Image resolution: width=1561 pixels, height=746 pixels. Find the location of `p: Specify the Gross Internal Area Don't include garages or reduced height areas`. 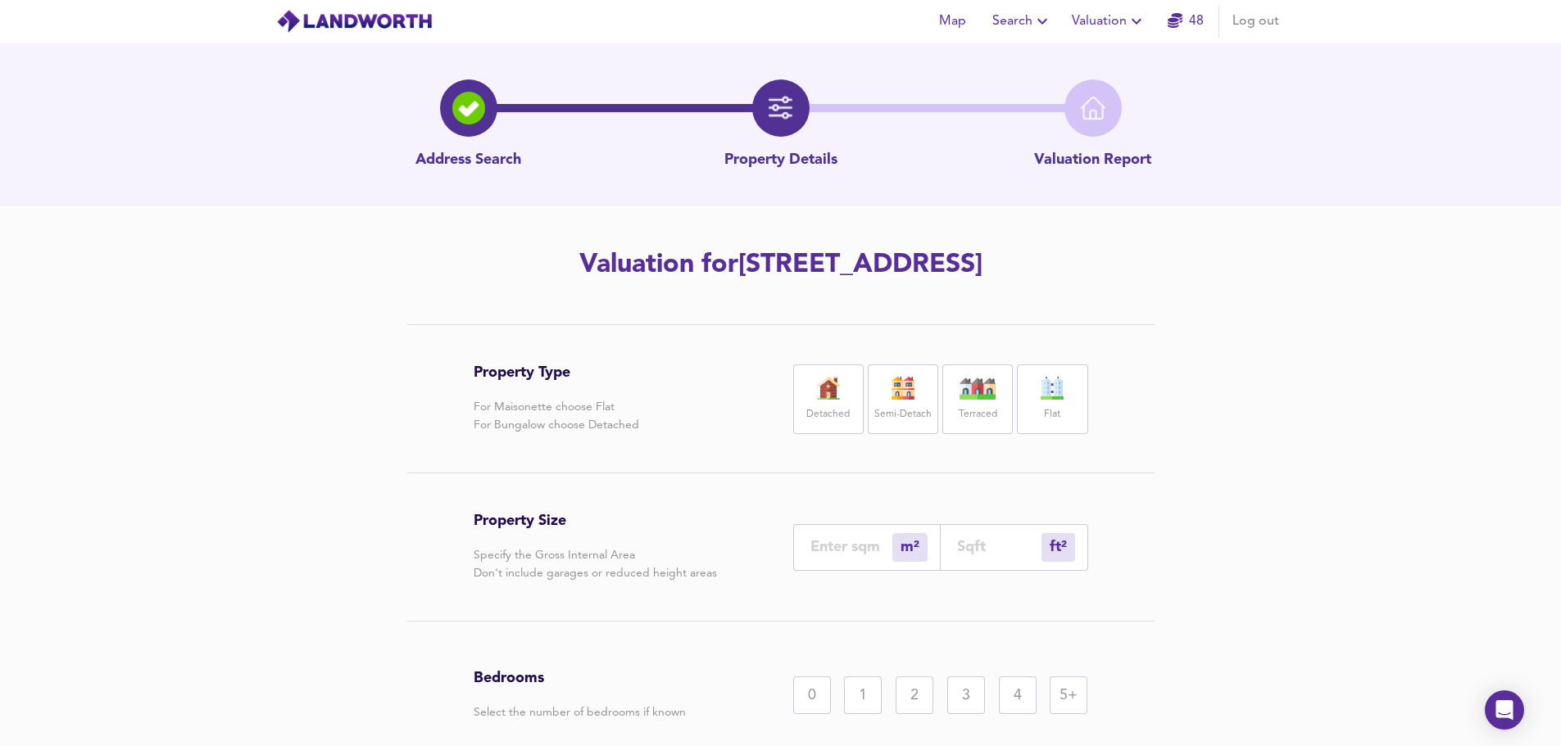

p: Specify the Gross Internal Area Don't include garages or reduced height areas is located at coordinates (595, 565).